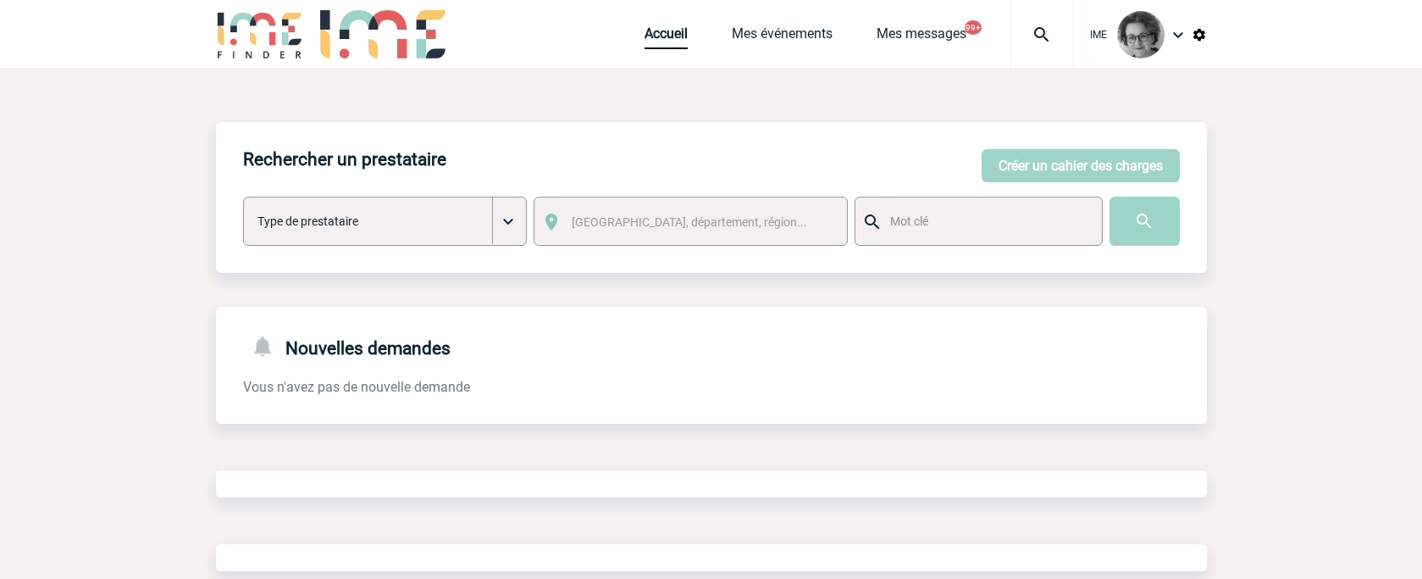 The height and width of the screenshot is (579, 1422). Describe the element at coordinates (922, 37) in the screenshot. I see `a: Mes messages` at that location.